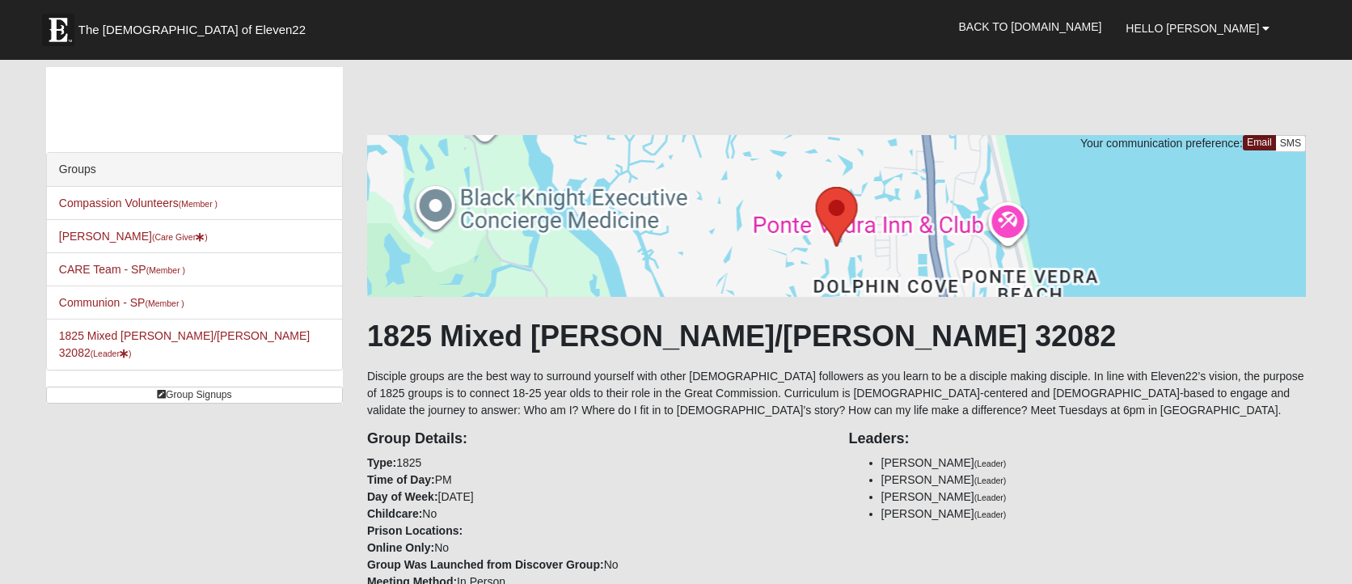 This screenshot has width=1352, height=584. What do you see at coordinates (415, 530) in the screenshot?
I see `strong: Prison Locations:` at bounding box center [415, 530].